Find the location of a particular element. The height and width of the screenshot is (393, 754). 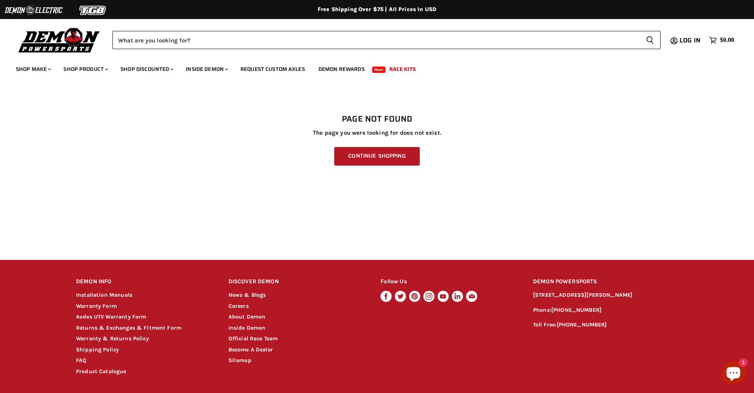

a: Installation Manuals is located at coordinates (104, 295).